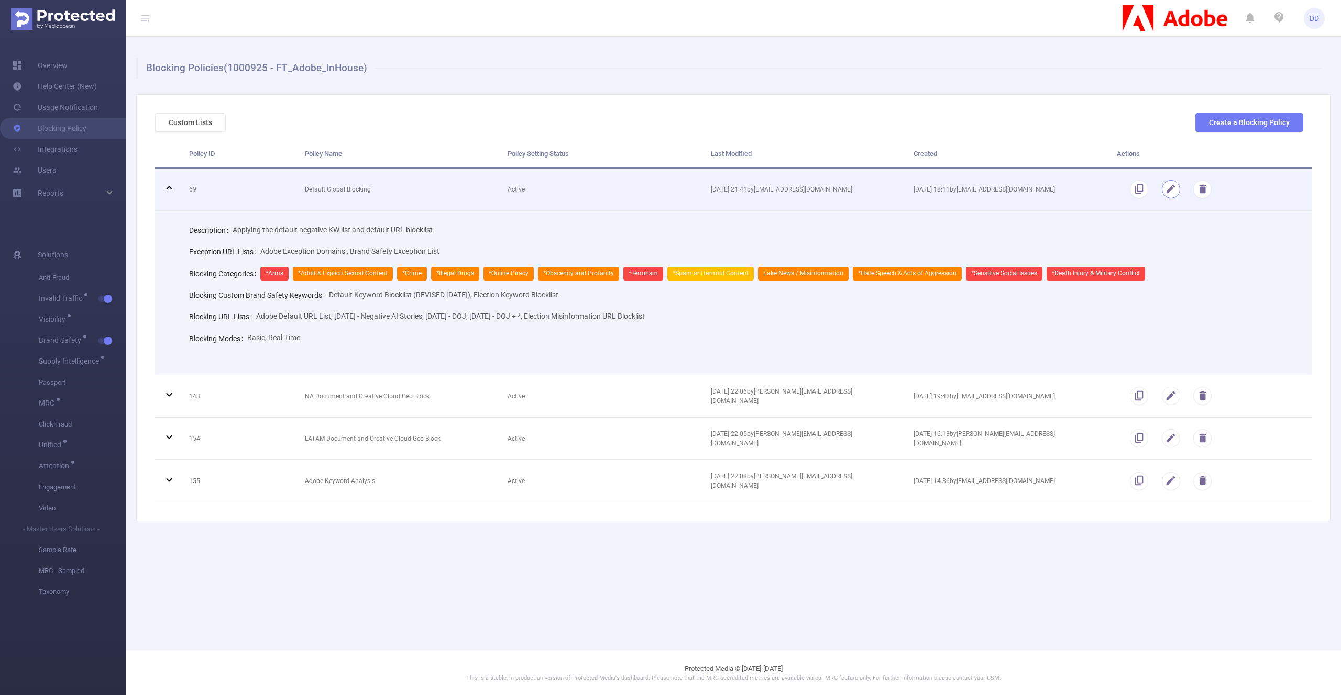 The height and width of the screenshot is (695, 1341). Describe the element at coordinates (323, 153) in the screenshot. I see `span: Policy Name` at that location.